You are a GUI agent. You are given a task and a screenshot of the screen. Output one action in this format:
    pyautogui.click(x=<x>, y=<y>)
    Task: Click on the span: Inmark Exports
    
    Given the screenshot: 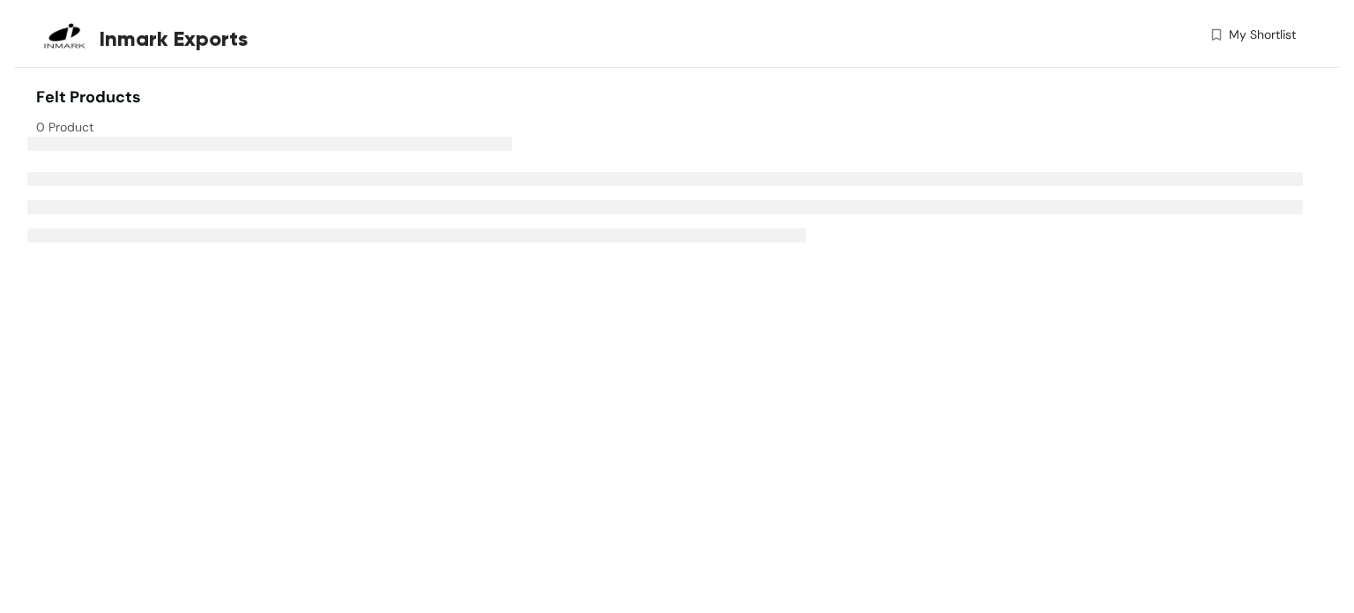 What is the action you would take?
    pyautogui.click(x=174, y=39)
    